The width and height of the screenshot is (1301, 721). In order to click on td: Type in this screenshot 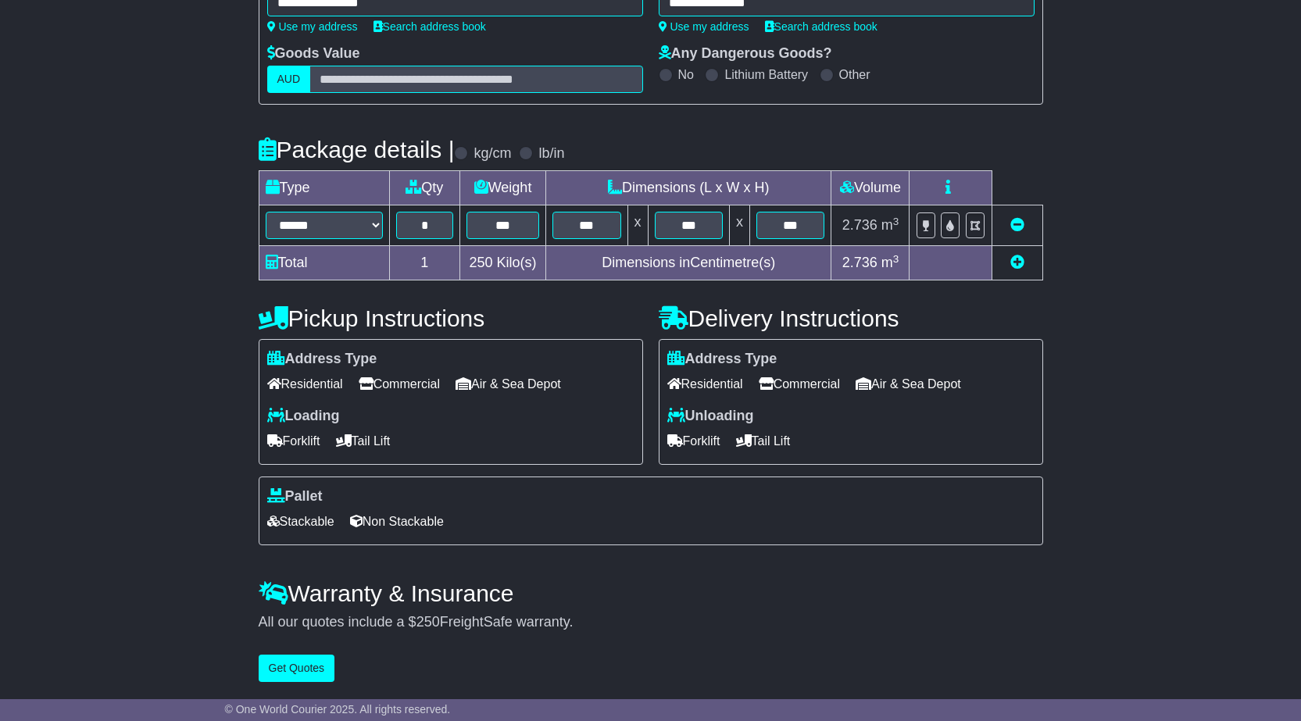, I will do `click(323, 188)`.